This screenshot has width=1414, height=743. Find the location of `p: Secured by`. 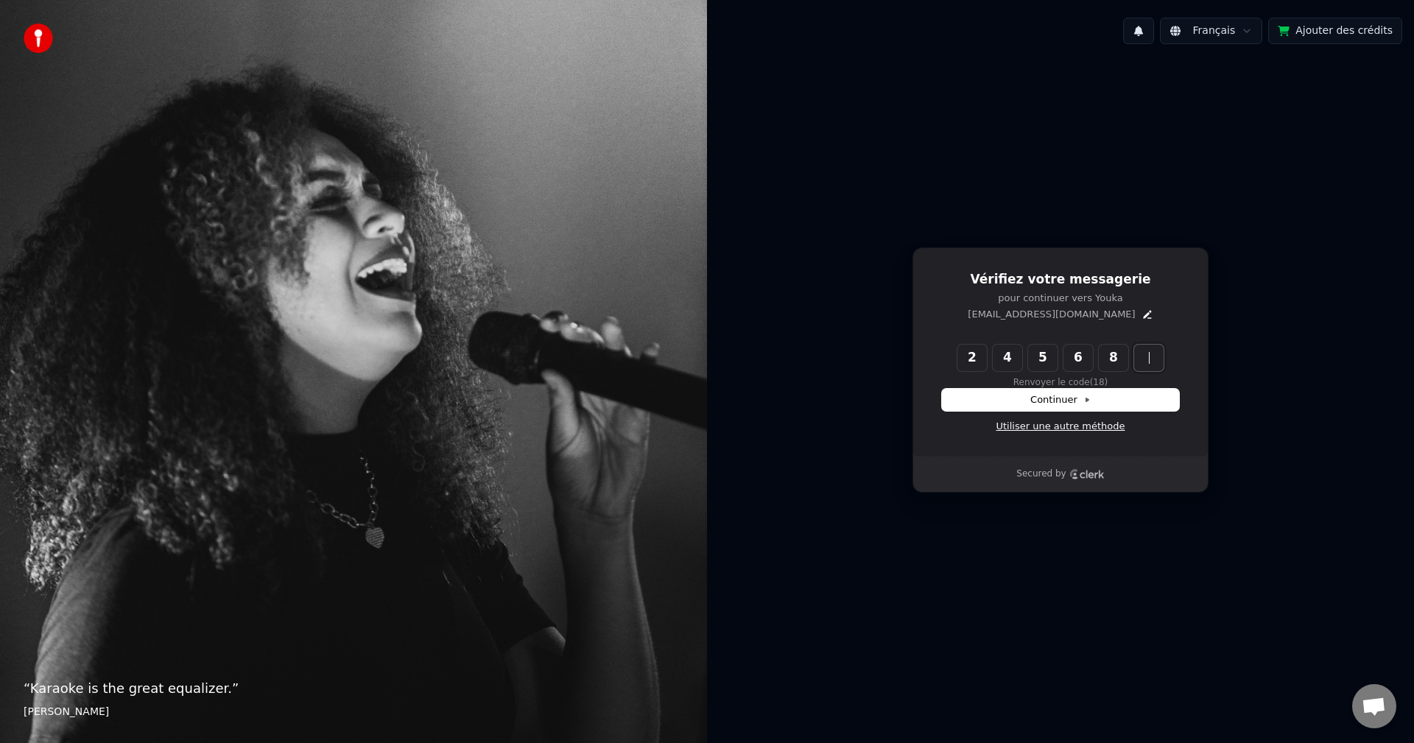

p: Secured by is located at coordinates (1041, 474).